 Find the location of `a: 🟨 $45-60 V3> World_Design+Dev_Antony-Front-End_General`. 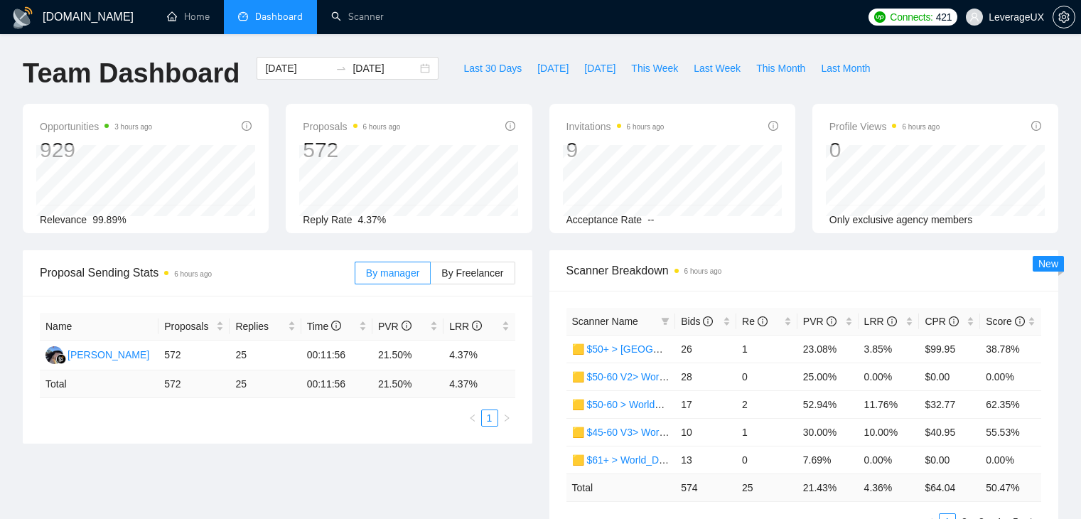

a: 🟨 $45-60 V3> World_Design+Dev_Antony-Front-End_General is located at coordinates (712, 432).